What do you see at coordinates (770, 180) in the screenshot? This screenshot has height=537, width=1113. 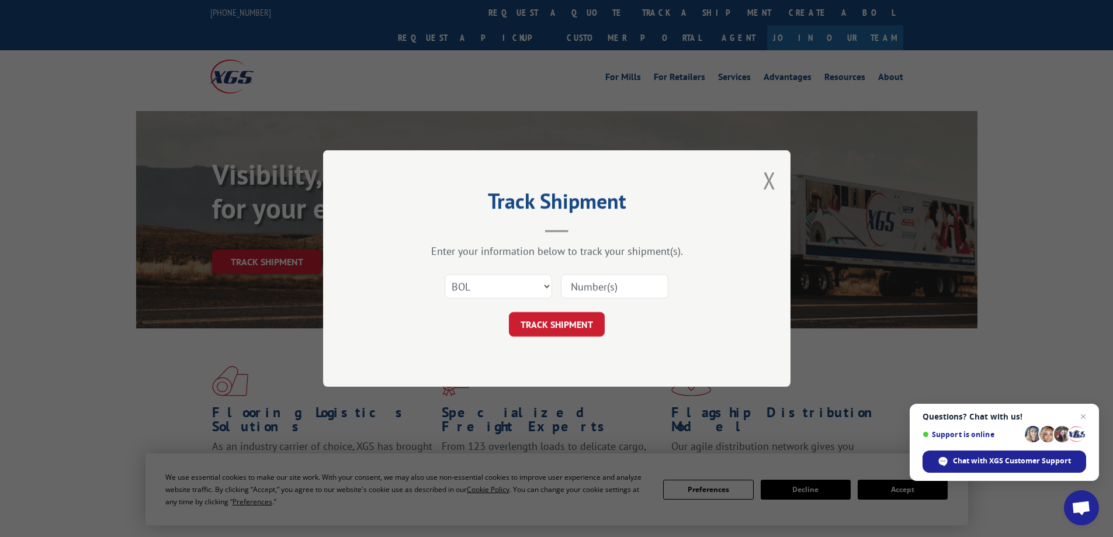 I see `button: Close modal` at bounding box center [770, 180].